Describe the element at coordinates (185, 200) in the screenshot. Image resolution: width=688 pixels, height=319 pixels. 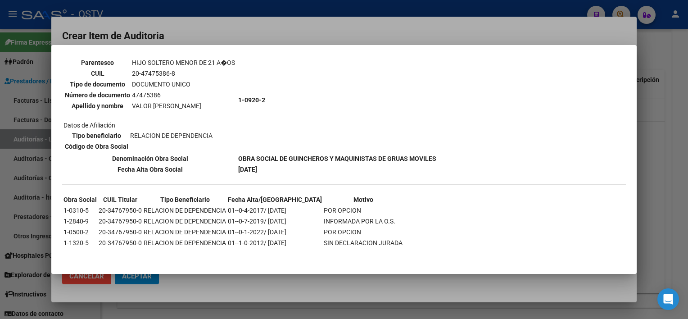
I see `th: Tipo Beneficiario` at that location.